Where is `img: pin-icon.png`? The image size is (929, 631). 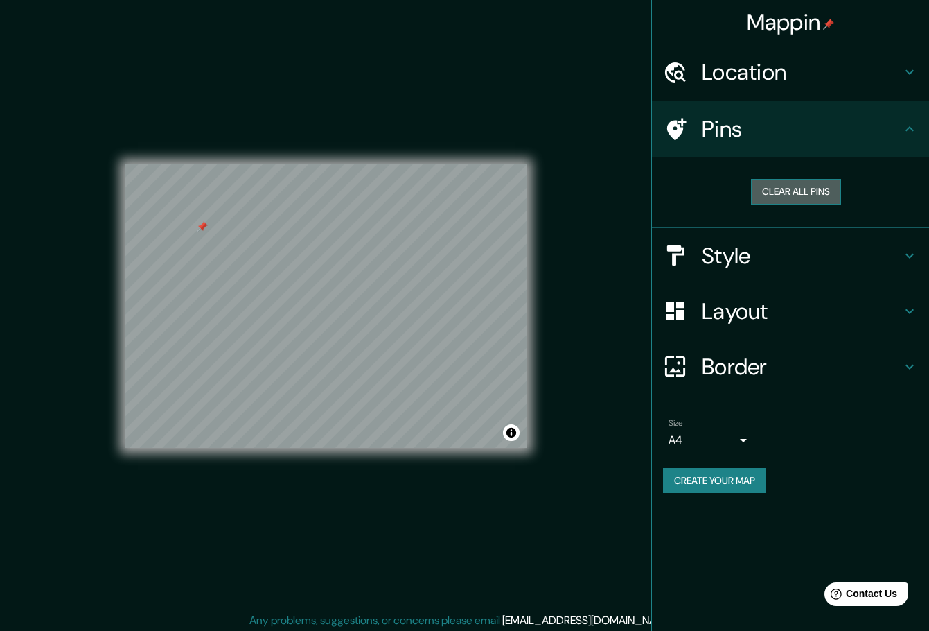
img: pin-icon.png is located at coordinates (829, 24).